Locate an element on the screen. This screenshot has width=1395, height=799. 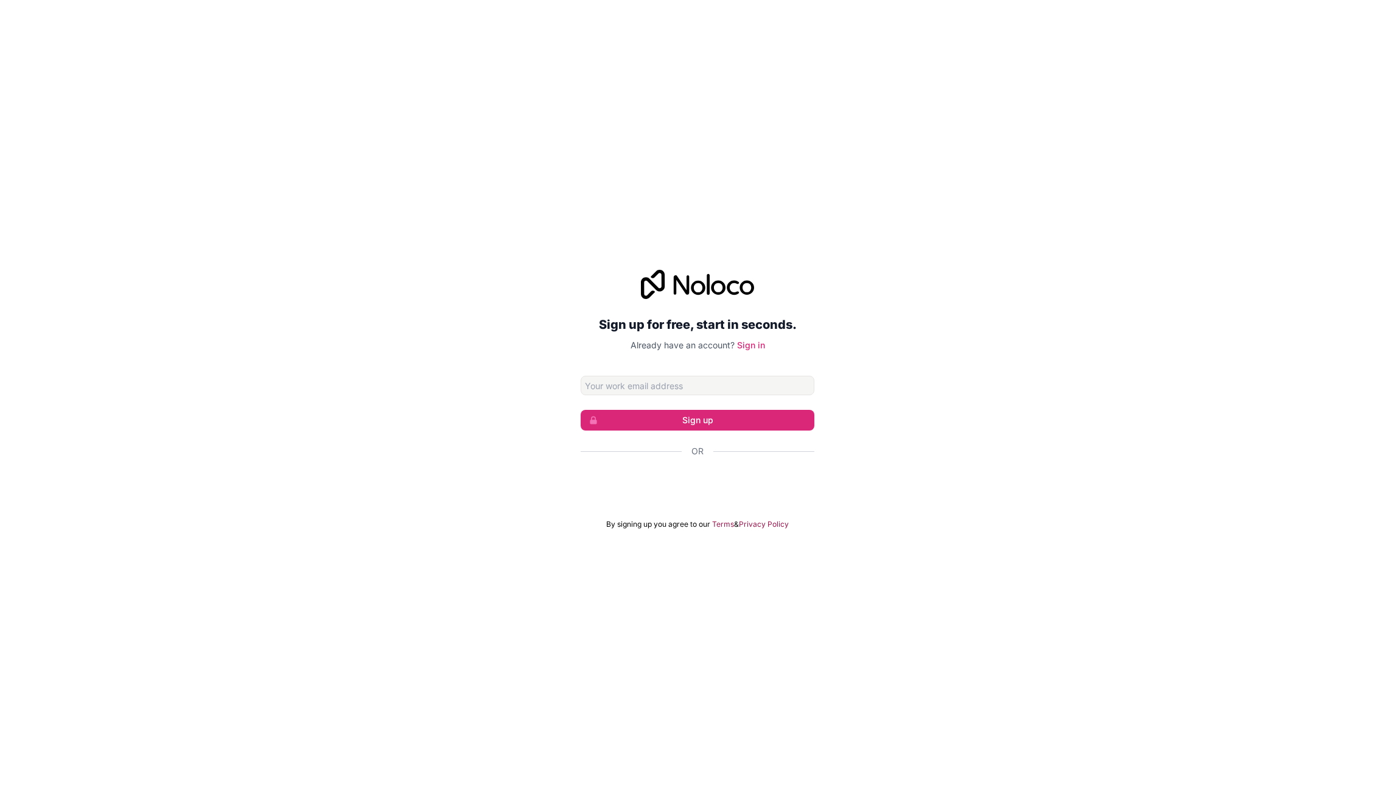
a: Sign in is located at coordinates (751, 344).